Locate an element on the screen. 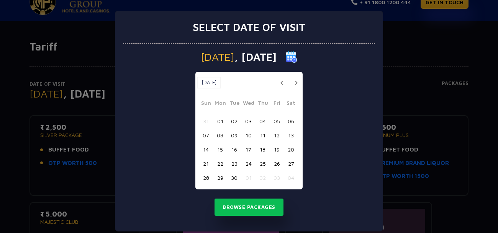 Image resolution: width=498 pixels, height=233 pixels. span: Mon is located at coordinates (220, 104).